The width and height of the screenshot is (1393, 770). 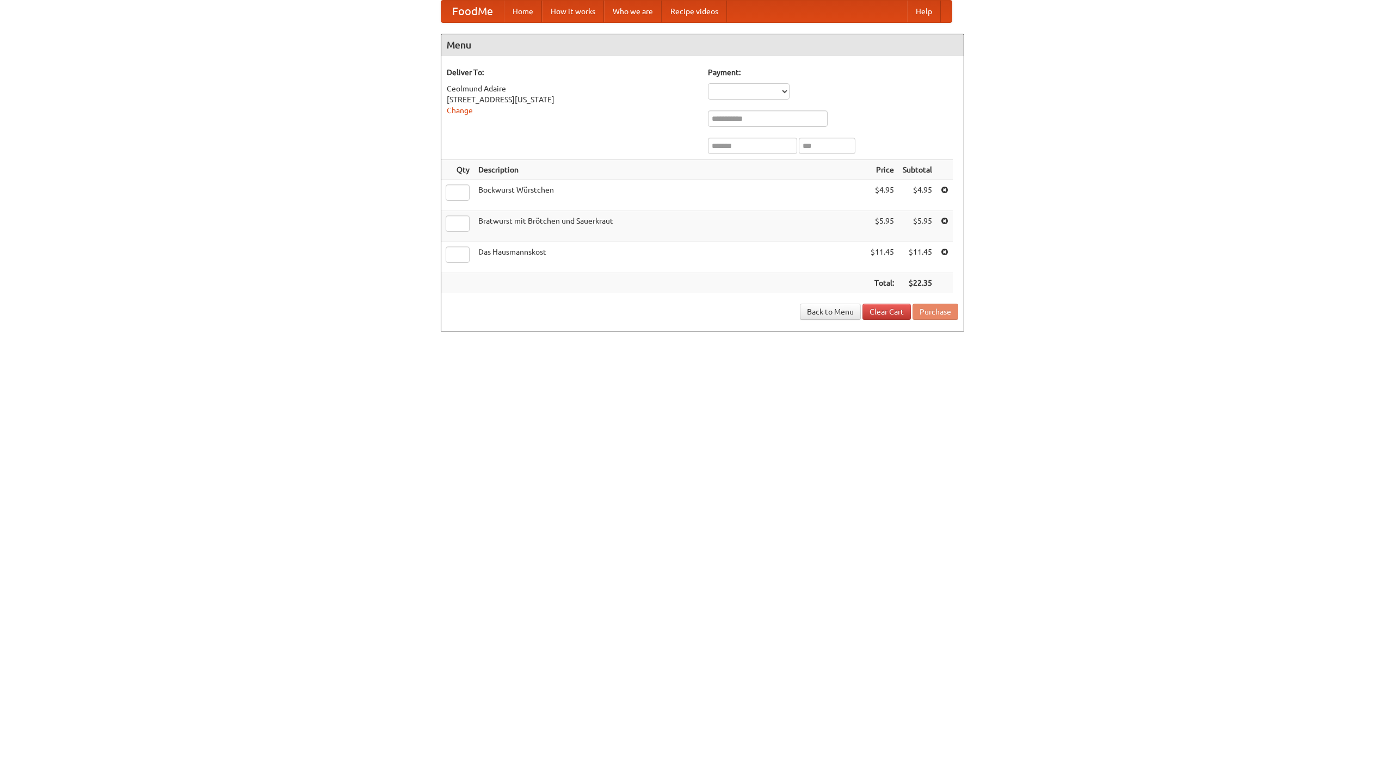 What do you see at coordinates (670, 257) in the screenshot?
I see `td: Das Hausmannskost` at bounding box center [670, 257].